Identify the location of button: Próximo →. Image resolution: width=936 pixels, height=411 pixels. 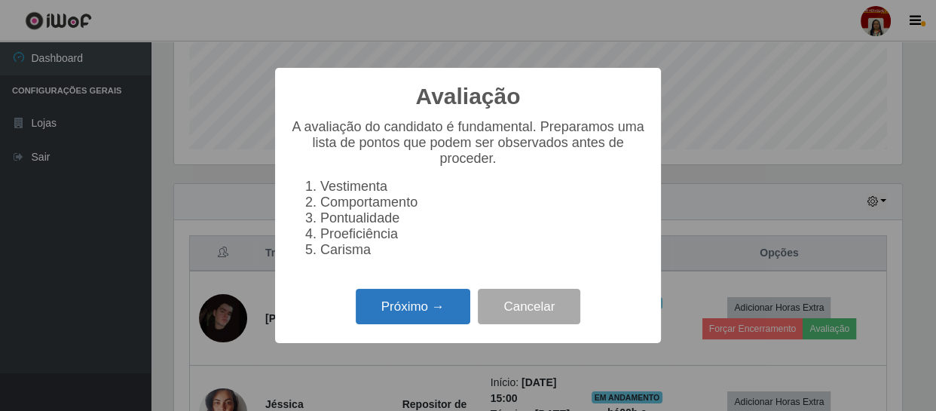
(413, 306).